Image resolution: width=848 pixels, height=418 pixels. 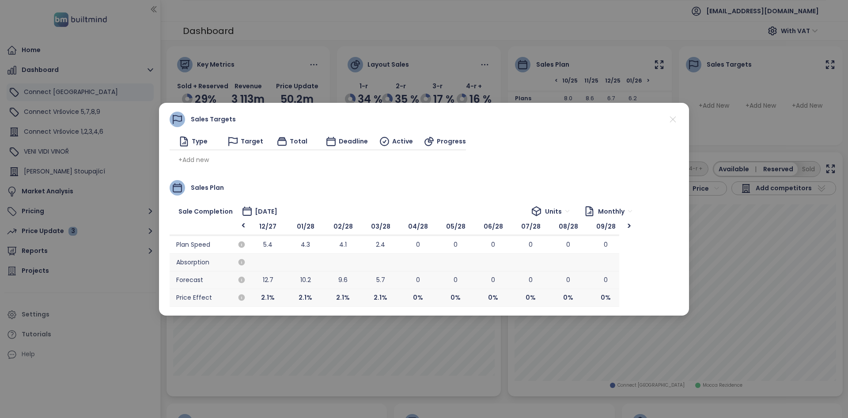 I want to click on span: 5.4, so click(x=268, y=245).